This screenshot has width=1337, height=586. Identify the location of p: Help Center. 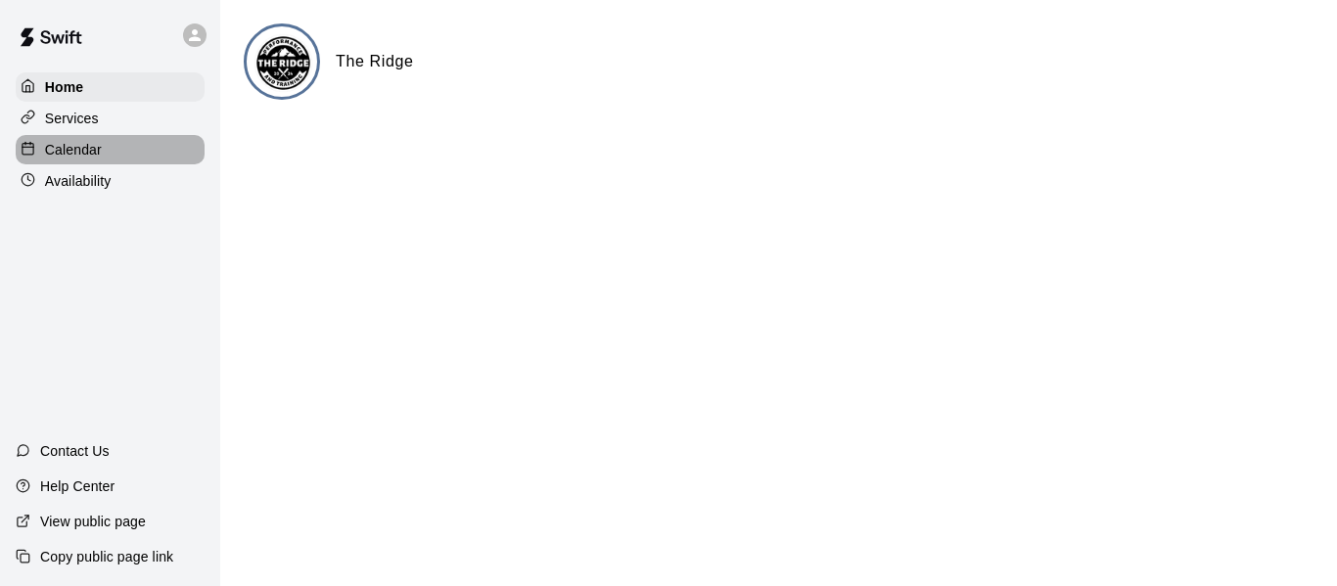
(77, 487).